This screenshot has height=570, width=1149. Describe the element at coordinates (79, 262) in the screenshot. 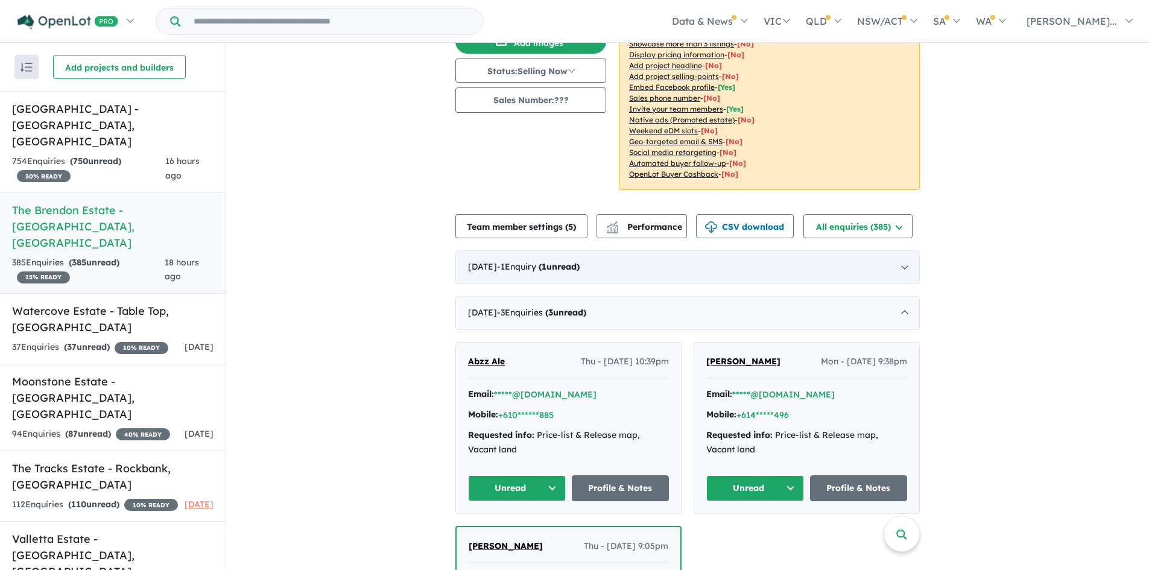

I see `span: 385` at that location.